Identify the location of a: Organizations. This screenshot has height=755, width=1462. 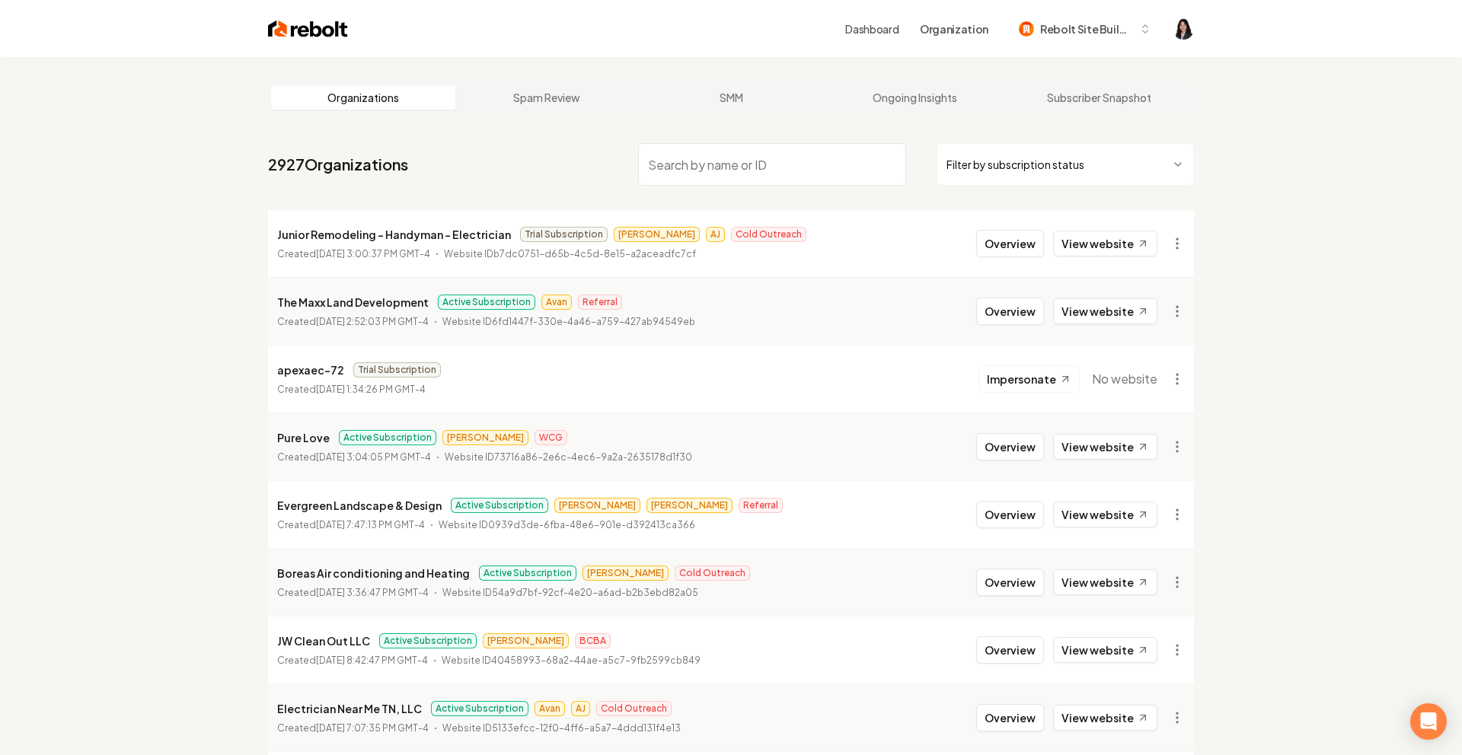
(363, 97).